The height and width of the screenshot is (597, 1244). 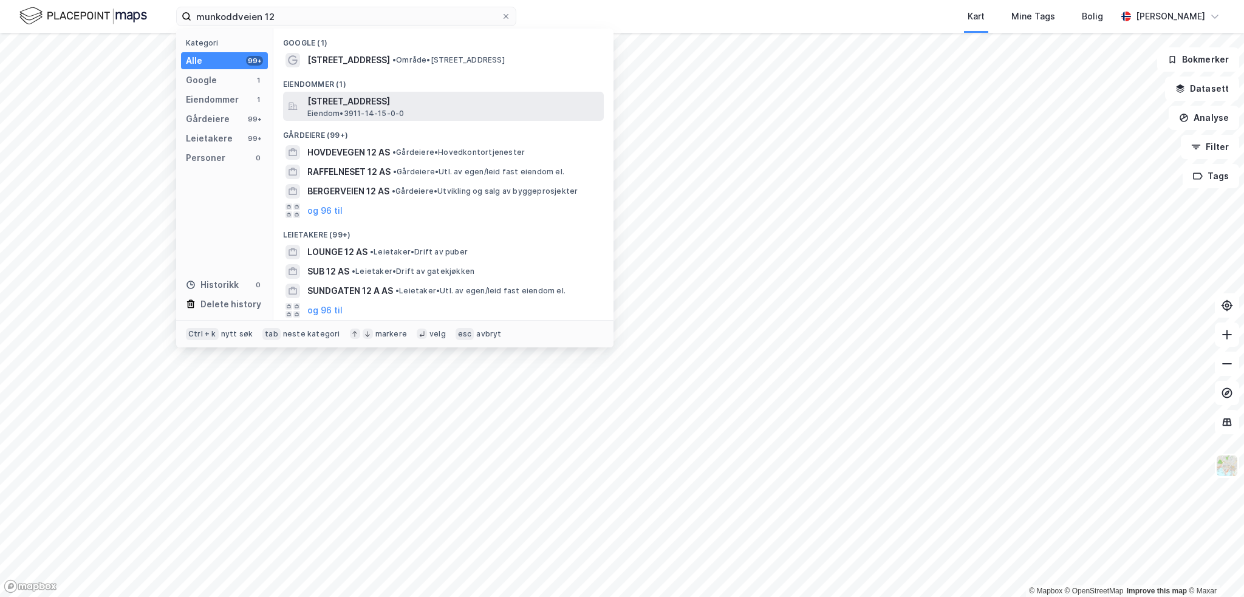 What do you see at coordinates (328, 271) in the screenshot?
I see `span: SUB 12 AS` at bounding box center [328, 271].